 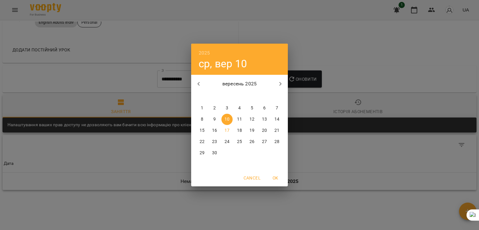 What do you see at coordinates (252, 131) in the screenshot?
I see `p: 19` at bounding box center [252, 131].